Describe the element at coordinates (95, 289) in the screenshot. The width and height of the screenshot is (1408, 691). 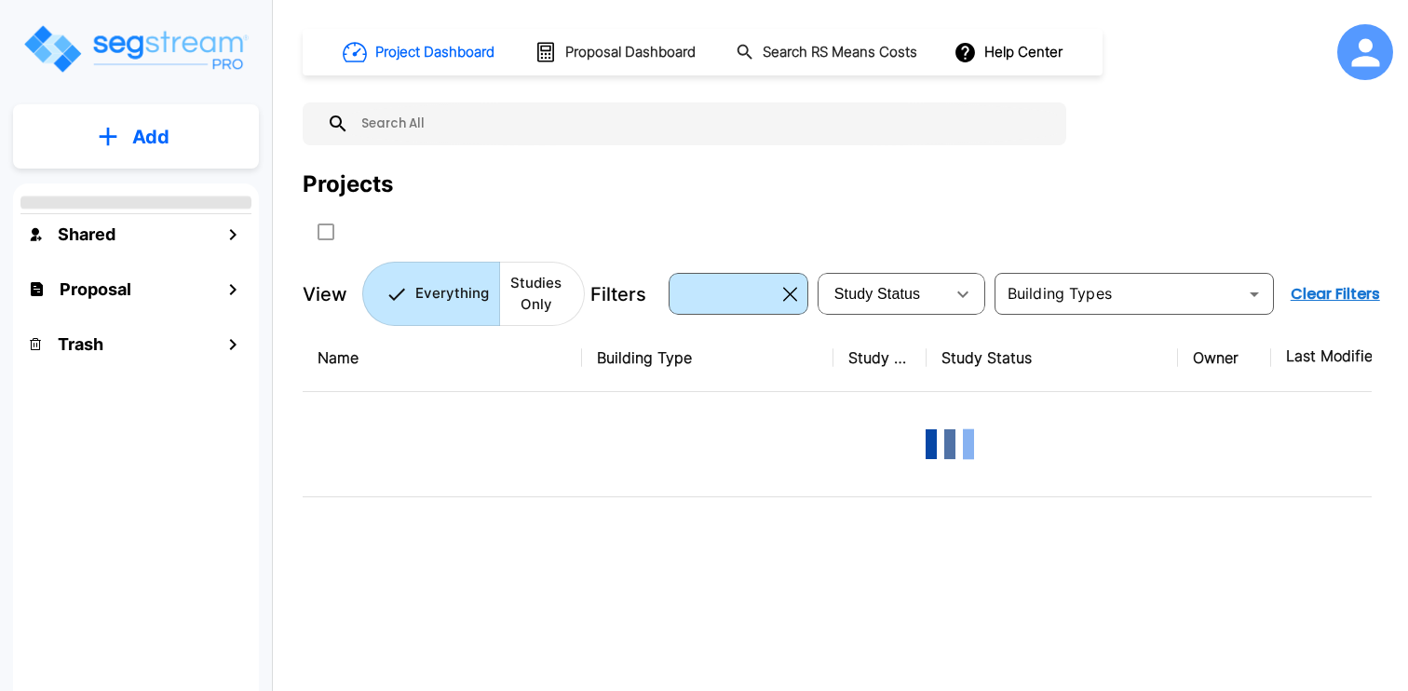
I see `h1: Proposal` at that location.